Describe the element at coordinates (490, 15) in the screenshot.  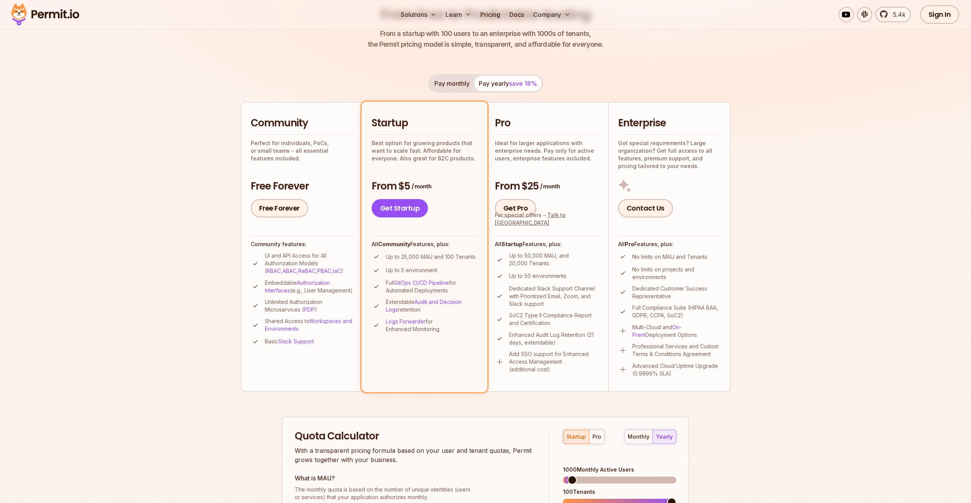
I see `a: Pricing` at that location.